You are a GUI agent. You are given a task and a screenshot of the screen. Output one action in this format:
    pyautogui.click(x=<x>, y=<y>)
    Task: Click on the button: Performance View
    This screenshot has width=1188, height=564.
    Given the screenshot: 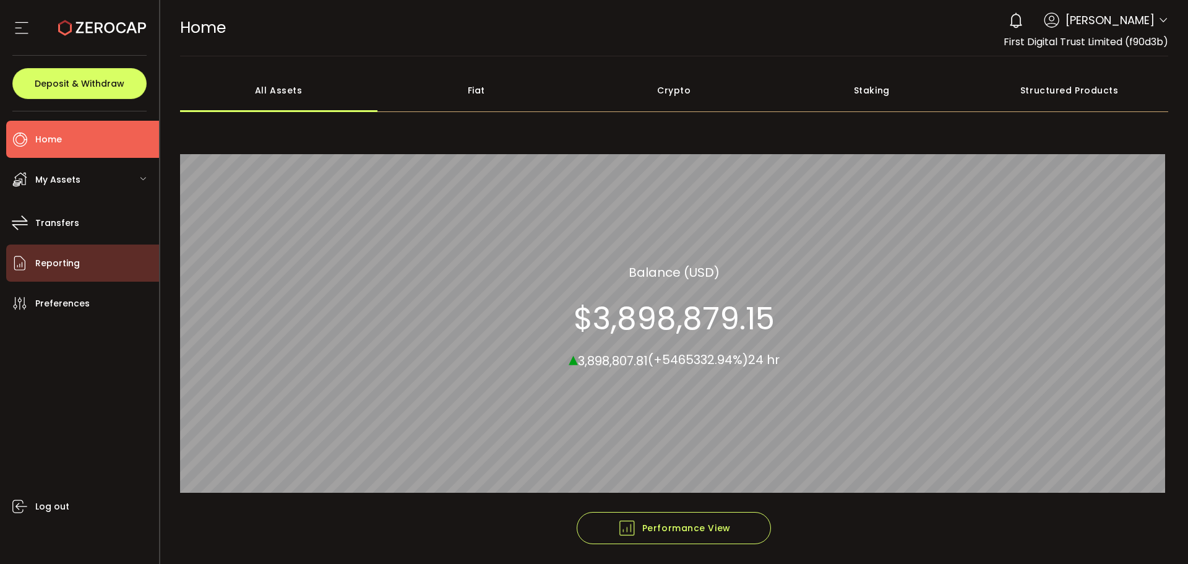 What is the action you would take?
    pyautogui.click(x=674, y=528)
    